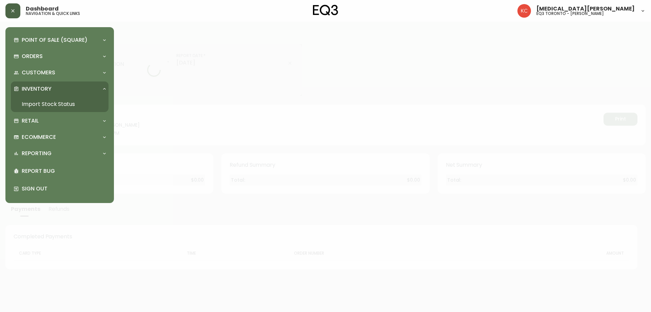 This screenshot has height=312, width=651. Describe the element at coordinates (524, 11) in the screenshot. I see `img: 6487344ffbf0e7f3b216948508909409` at that location.